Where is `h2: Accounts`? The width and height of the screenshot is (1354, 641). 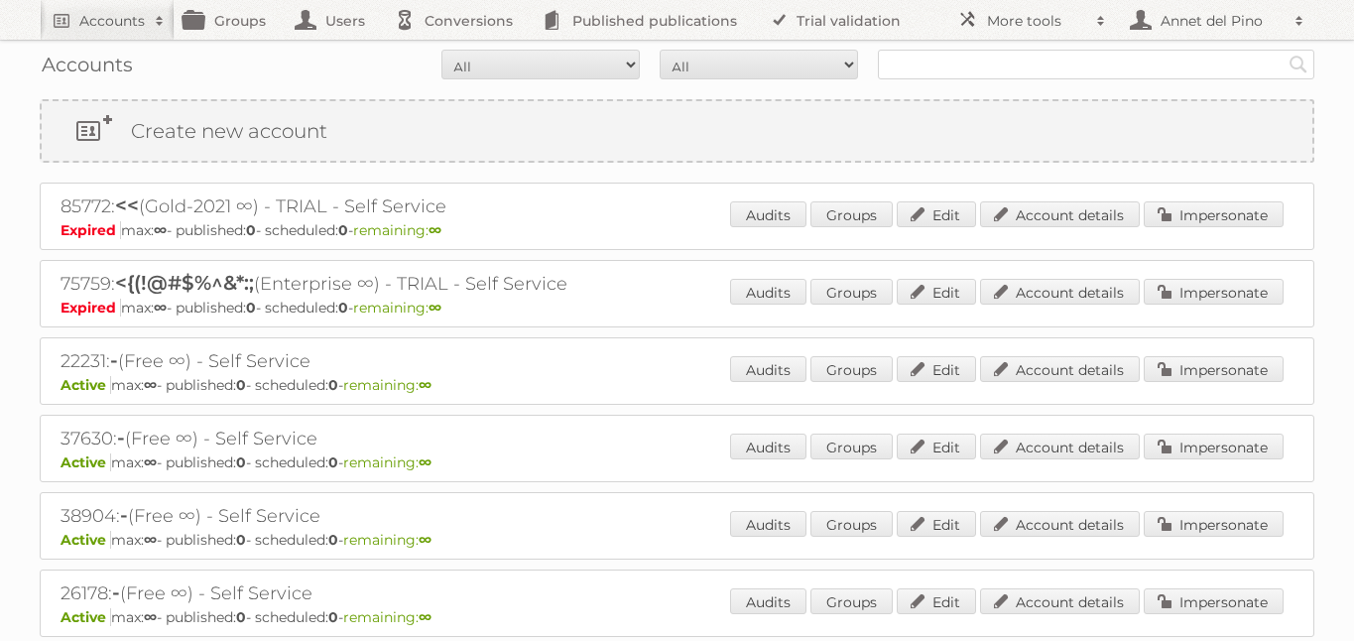 h2: Accounts is located at coordinates (112, 21).